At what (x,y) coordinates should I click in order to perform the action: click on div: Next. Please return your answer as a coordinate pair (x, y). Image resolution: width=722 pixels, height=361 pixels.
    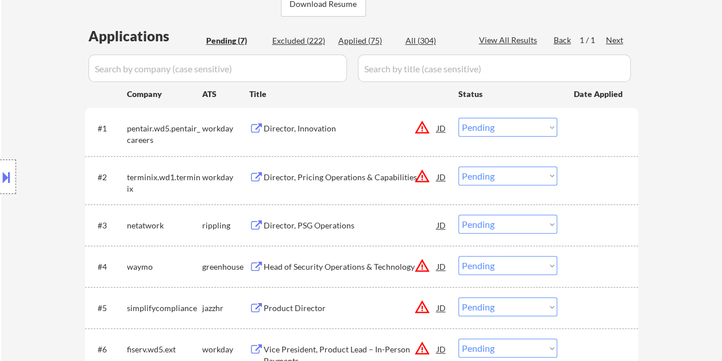
    Looking at the image, I should click on (615, 40).